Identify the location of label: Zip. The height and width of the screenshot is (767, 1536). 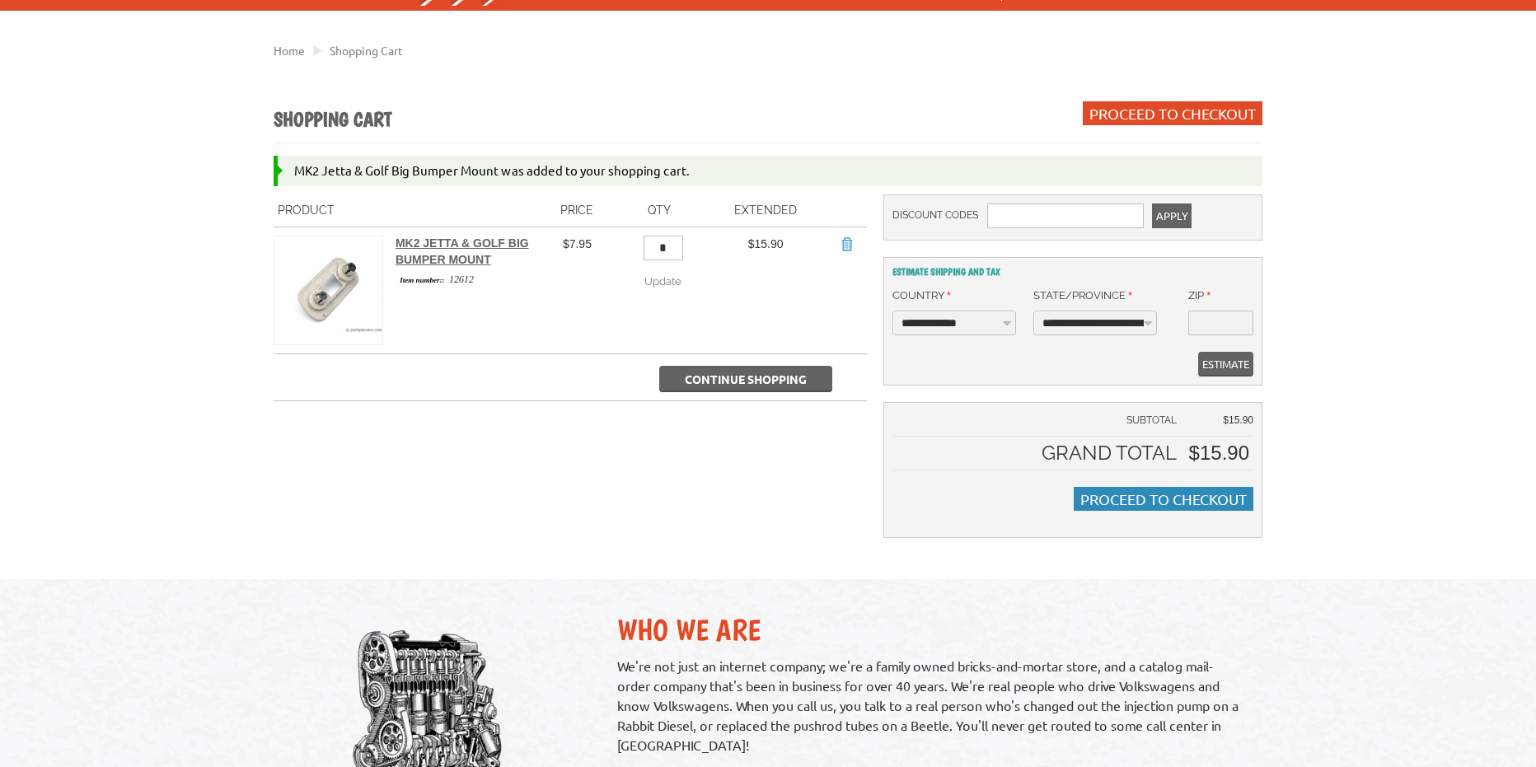
(1199, 296).